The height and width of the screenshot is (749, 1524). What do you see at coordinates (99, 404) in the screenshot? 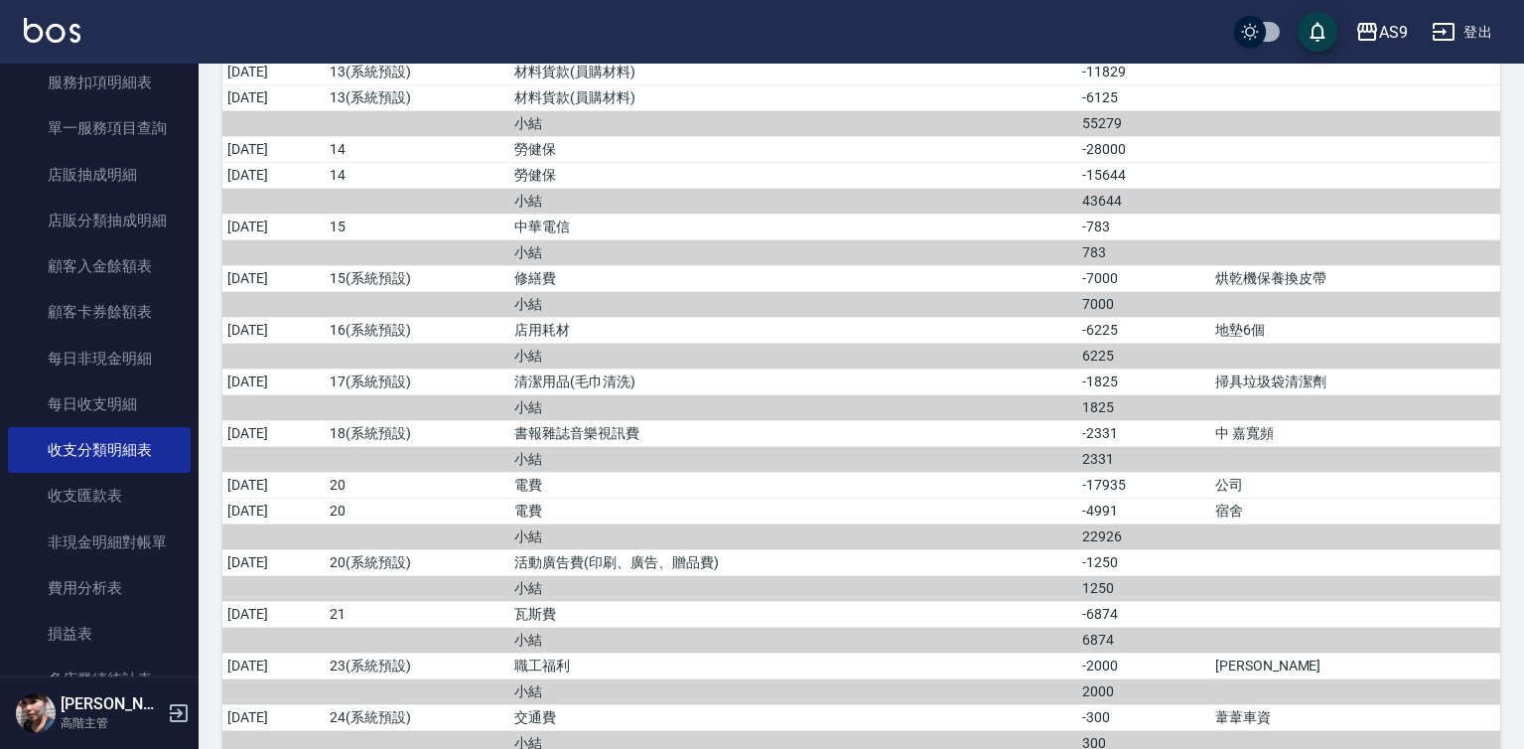
I see `a: 每日收支明細` at bounding box center [99, 404].